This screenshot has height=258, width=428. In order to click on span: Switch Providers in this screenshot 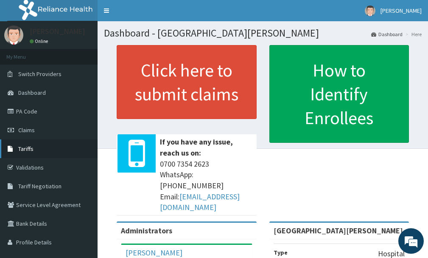, I will do `click(40, 74)`.